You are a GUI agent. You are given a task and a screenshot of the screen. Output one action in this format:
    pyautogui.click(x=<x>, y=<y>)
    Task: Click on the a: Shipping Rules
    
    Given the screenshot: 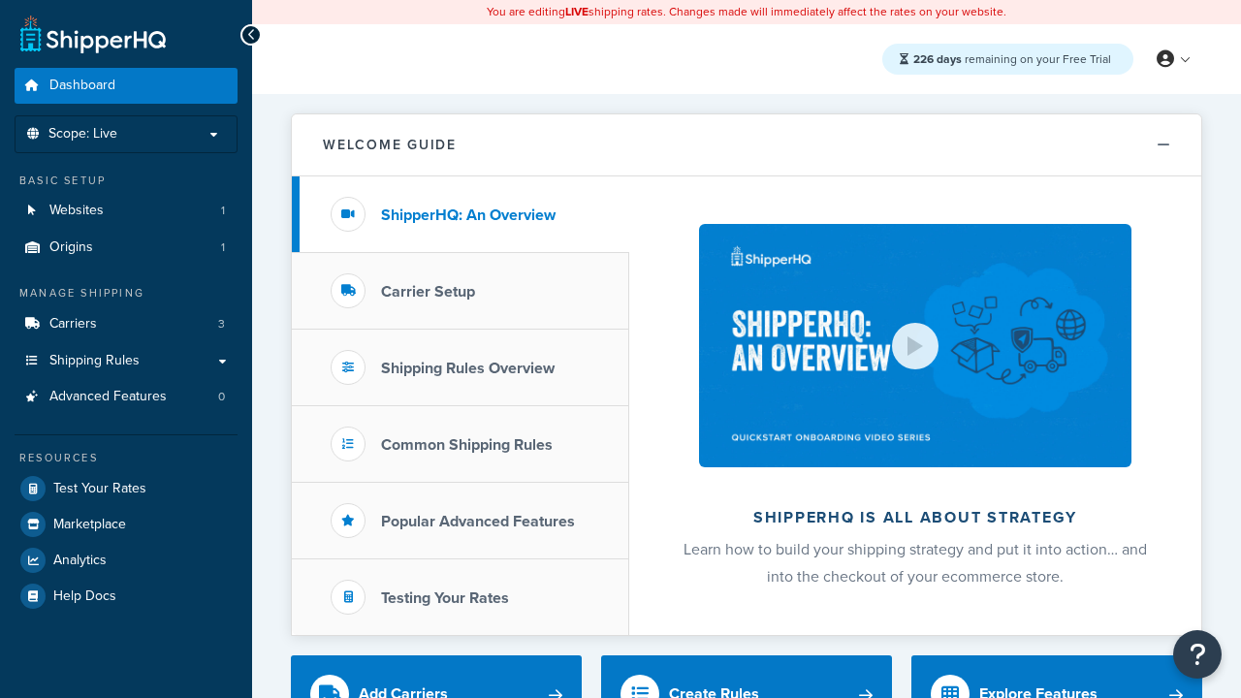 What is the action you would take?
    pyautogui.click(x=126, y=361)
    